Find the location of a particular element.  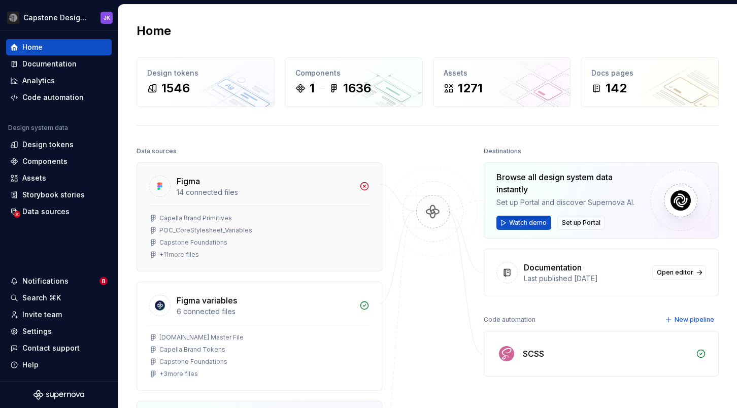

div: Browse all design system data instantly is located at coordinates (569, 183).